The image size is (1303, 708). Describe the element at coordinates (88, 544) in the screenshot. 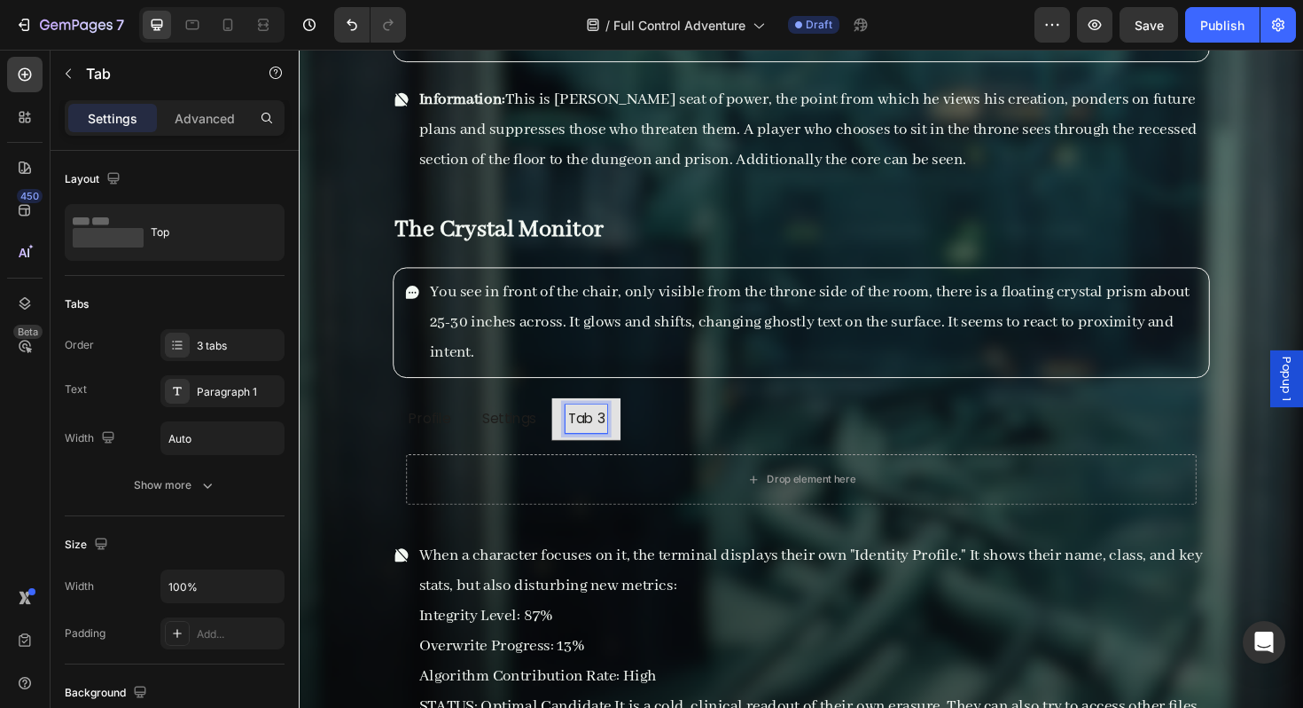

I see `div: Size` at that location.